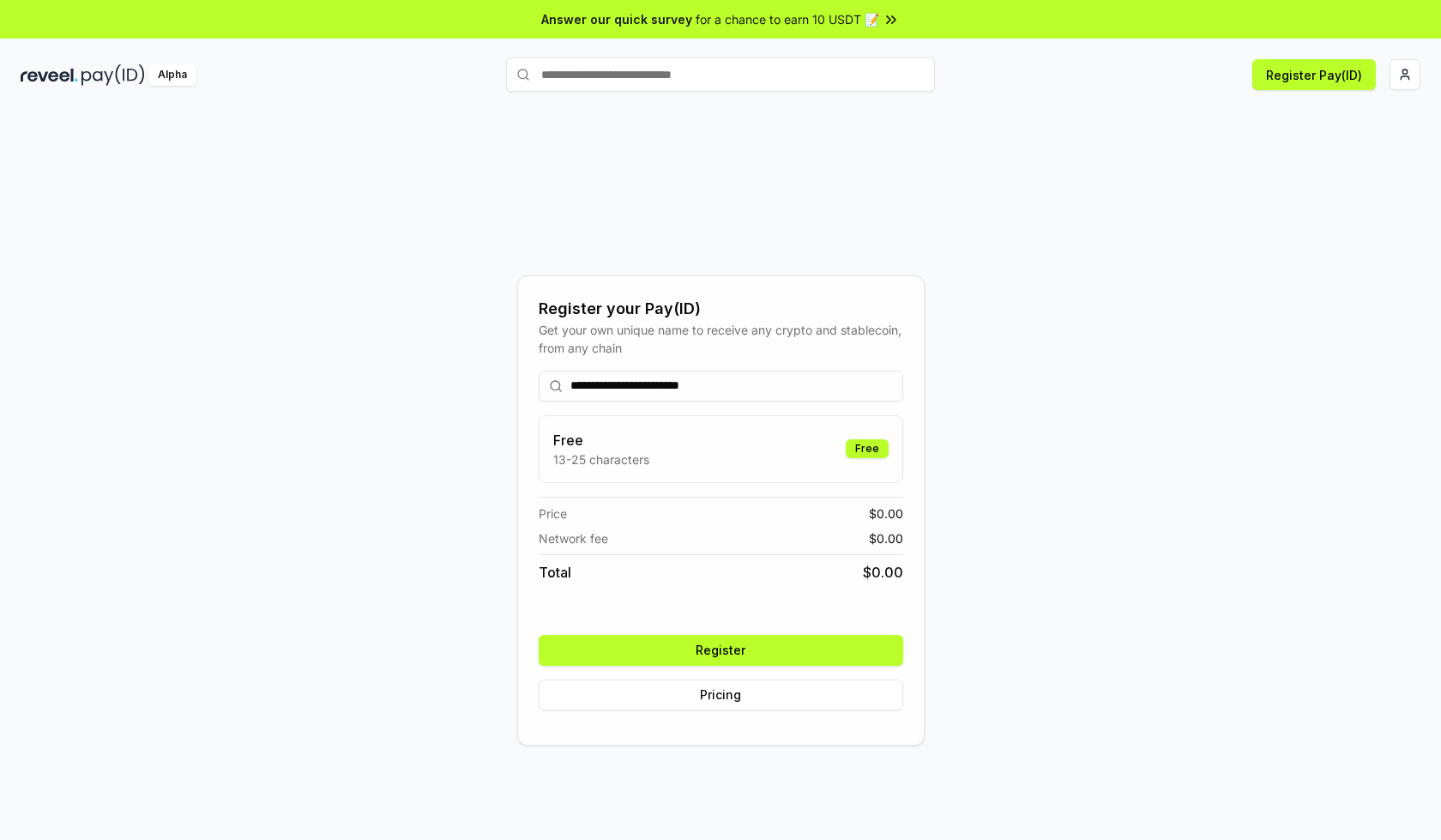 The height and width of the screenshot is (840, 1441). What do you see at coordinates (617, 19) in the screenshot?
I see `span: Answer our quick survey` at bounding box center [617, 19].